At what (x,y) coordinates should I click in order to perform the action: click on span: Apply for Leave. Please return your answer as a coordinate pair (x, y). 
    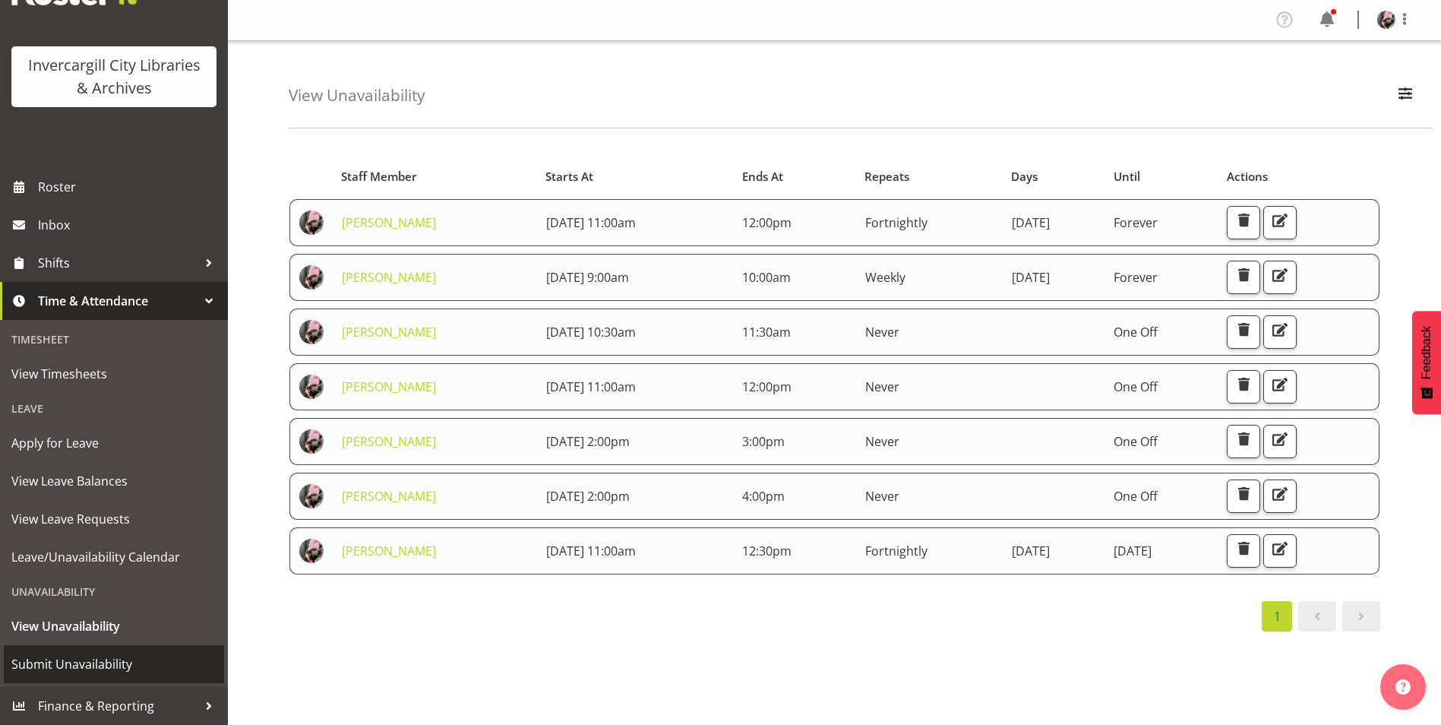
    Looking at the image, I should click on (114, 443).